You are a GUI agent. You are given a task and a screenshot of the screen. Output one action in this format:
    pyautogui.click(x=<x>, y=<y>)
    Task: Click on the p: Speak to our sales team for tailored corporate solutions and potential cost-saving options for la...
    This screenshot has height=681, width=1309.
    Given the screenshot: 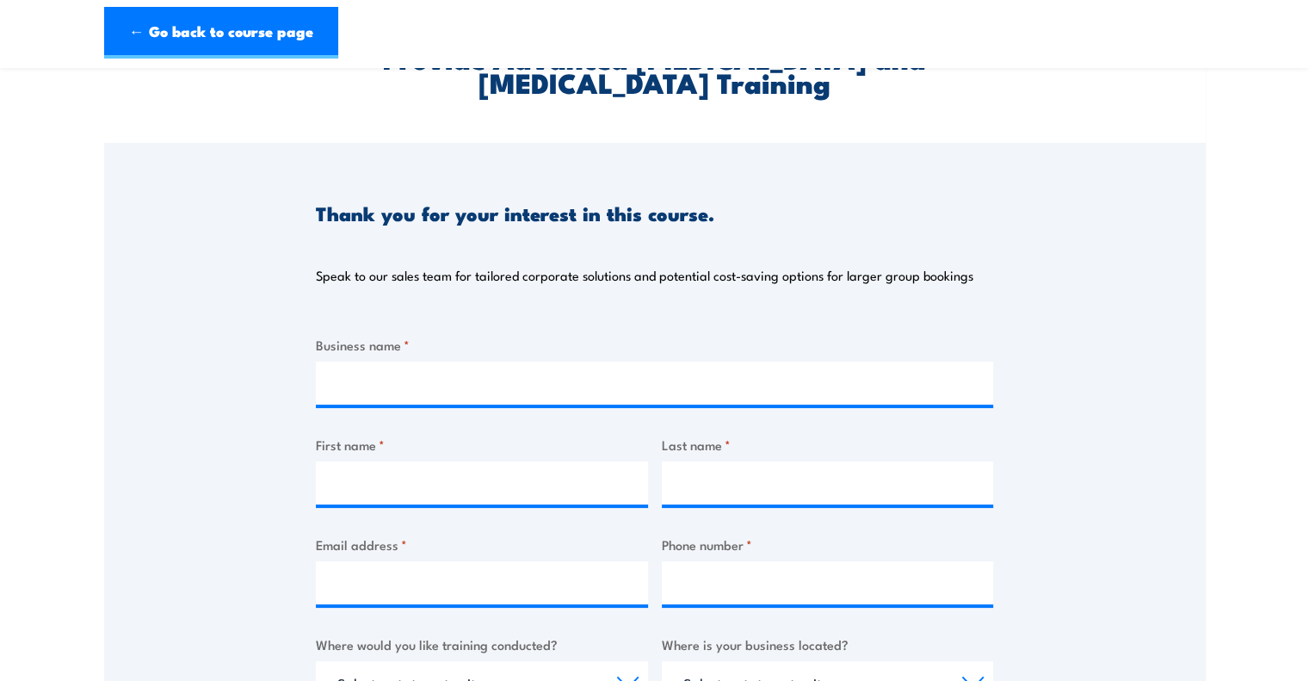 What is the action you would take?
    pyautogui.click(x=644, y=275)
    